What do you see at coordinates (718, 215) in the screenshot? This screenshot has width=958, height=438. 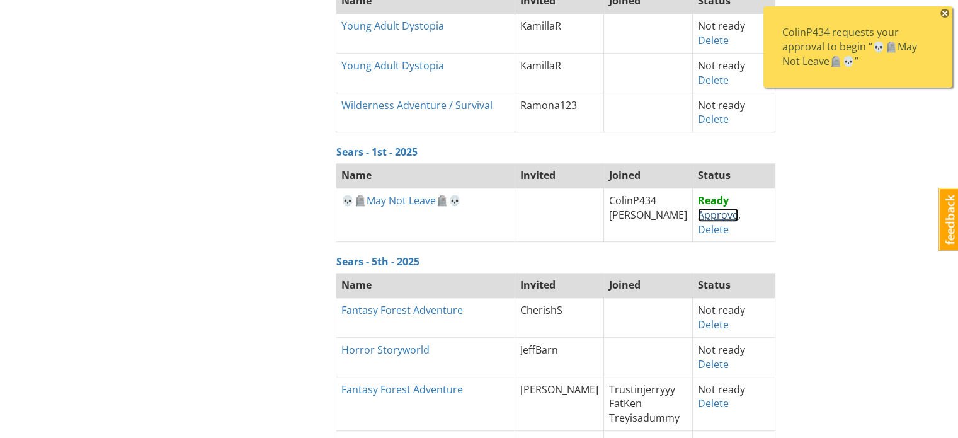 I see `a: Approve` at bounding box center [718, 215].